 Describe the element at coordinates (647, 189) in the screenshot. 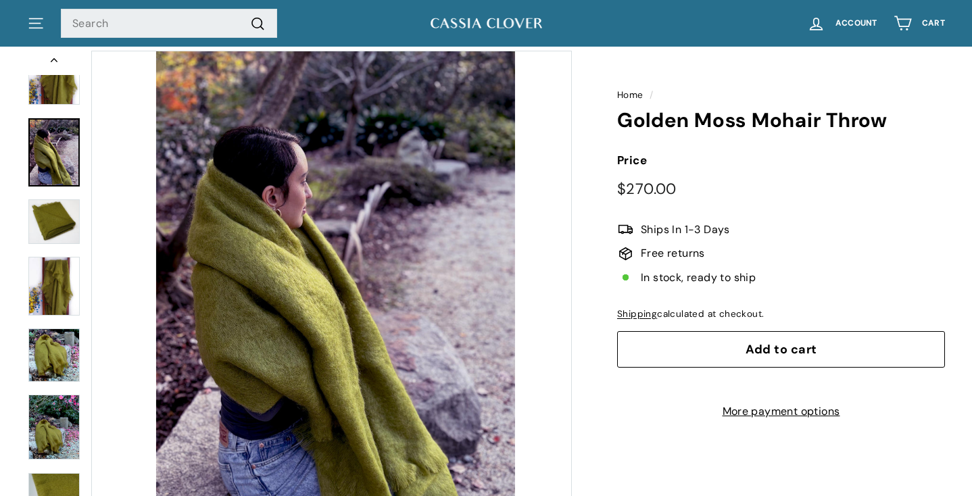

I see `span: $270.00` at that location.